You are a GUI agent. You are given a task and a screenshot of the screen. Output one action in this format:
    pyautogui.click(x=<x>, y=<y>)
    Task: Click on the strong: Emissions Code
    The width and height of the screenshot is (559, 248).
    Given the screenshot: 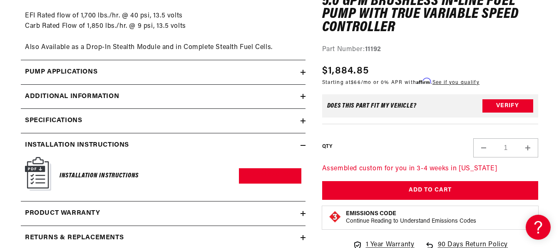 What is the action you would take?
    pyautogui.click(x=371, y=214)
    